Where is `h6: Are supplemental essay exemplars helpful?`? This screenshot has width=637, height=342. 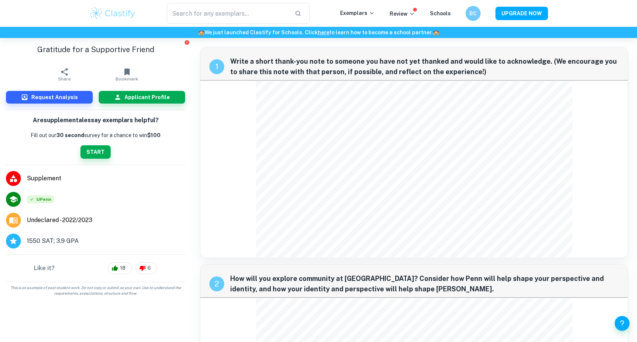 h6: Are supplemental essay exemplars helpful? is located at coordinates (96, 120).